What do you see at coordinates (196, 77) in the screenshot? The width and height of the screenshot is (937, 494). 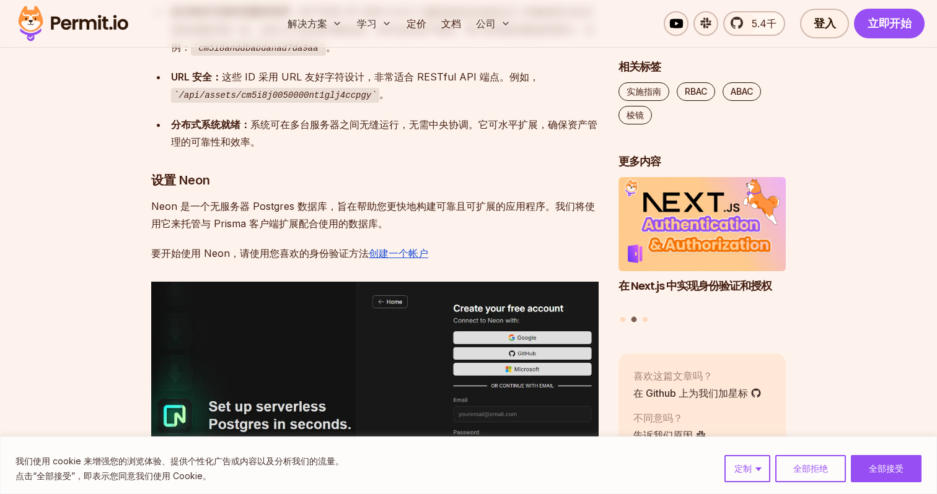 I see `font: URL 安全：` at bounding box center [196, 77].